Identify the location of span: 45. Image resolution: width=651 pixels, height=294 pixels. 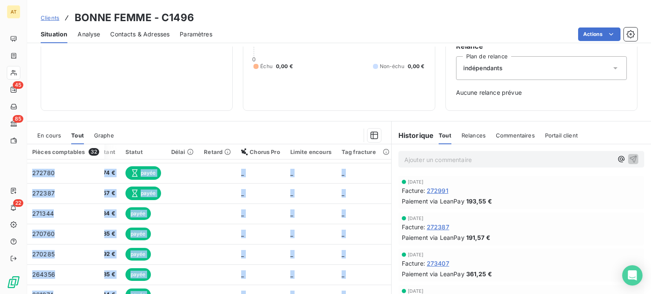
(18, 85).